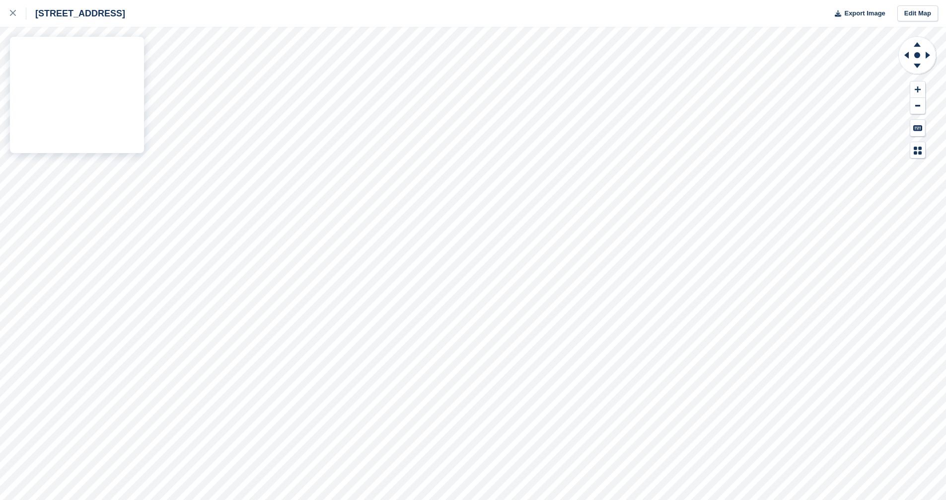  I want to click on button: Keyboard Shortcuts, so click(918, 128).